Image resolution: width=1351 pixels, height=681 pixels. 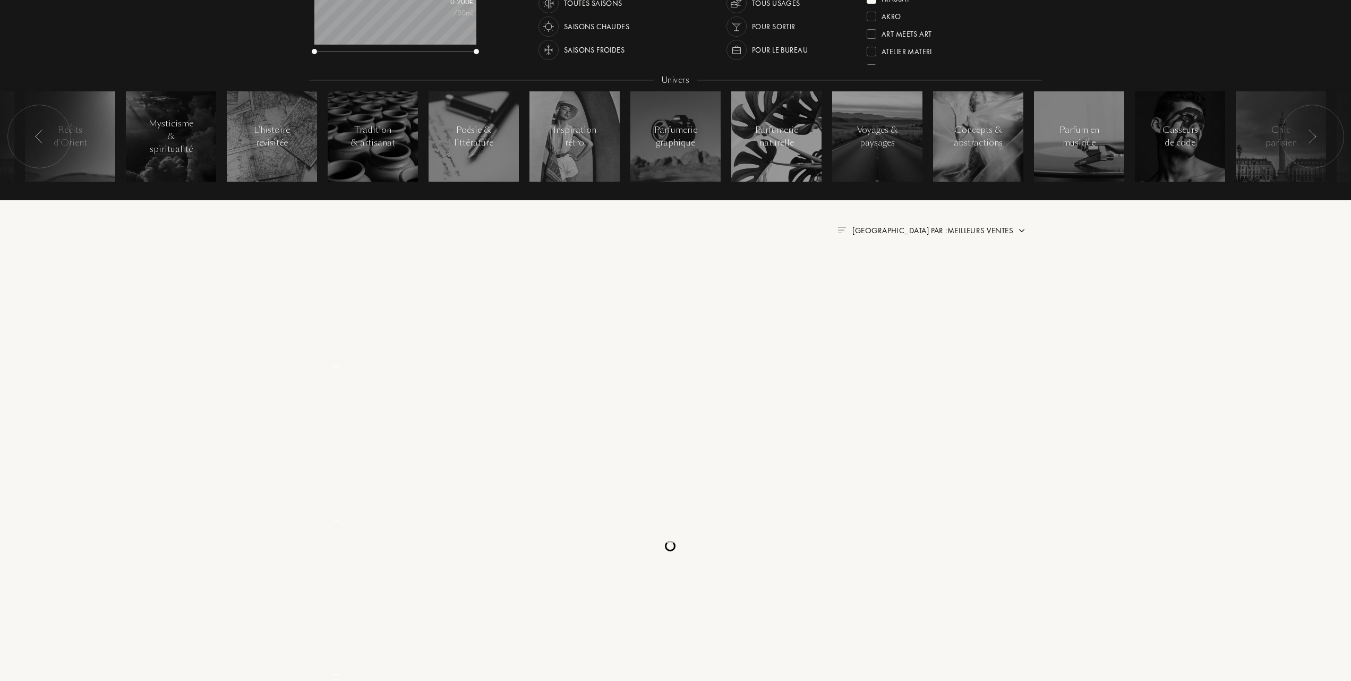 What do you see at coordinates (171, 136) in the screenshot?
I see `div: Mysticisme & spiritualité` at bounding box center [171, 136].